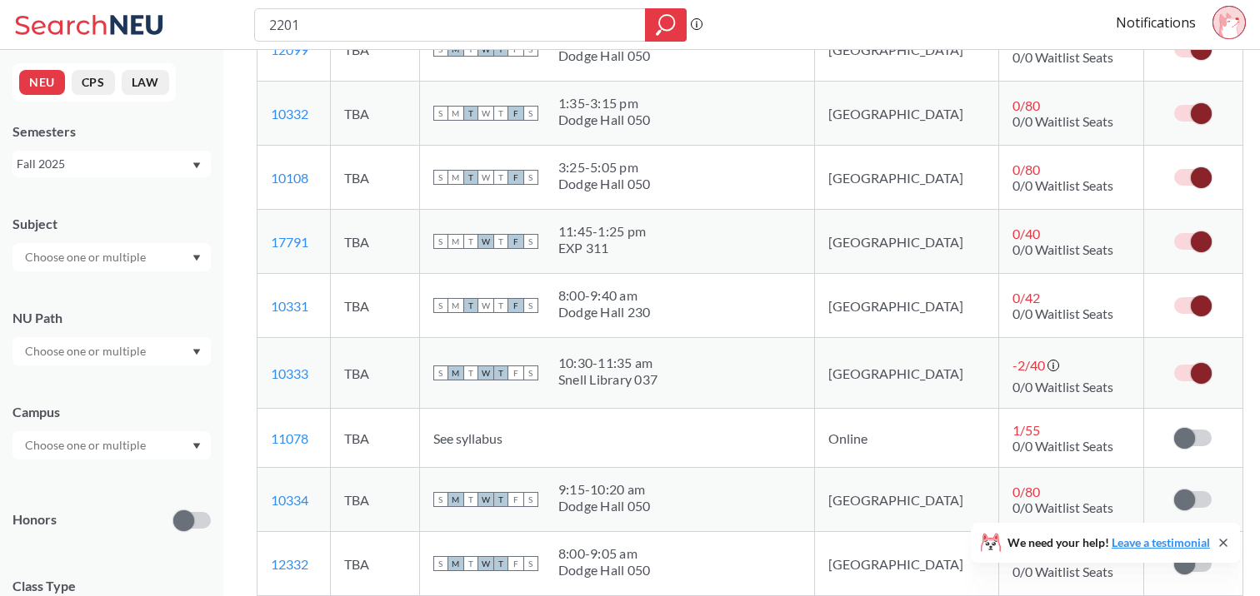  I want to click on span: We need your help!, so click(1108, 543).